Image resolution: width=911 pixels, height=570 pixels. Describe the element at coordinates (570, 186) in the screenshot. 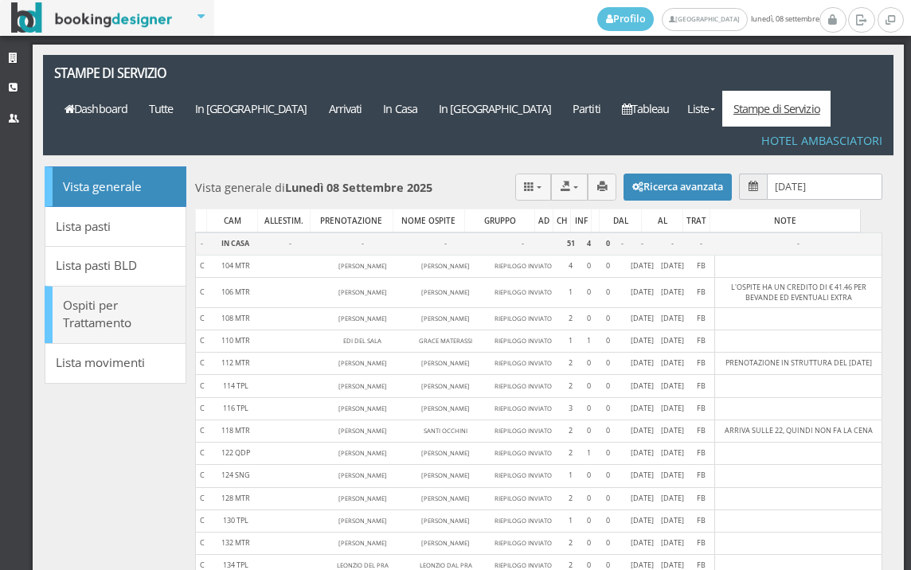

I see `button: Export` at that location.